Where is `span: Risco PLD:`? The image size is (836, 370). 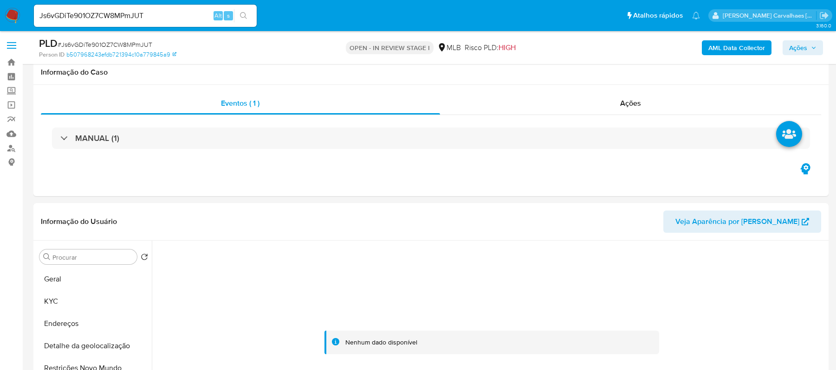 span: Risco PLD: is located at coordinates (490, 48).